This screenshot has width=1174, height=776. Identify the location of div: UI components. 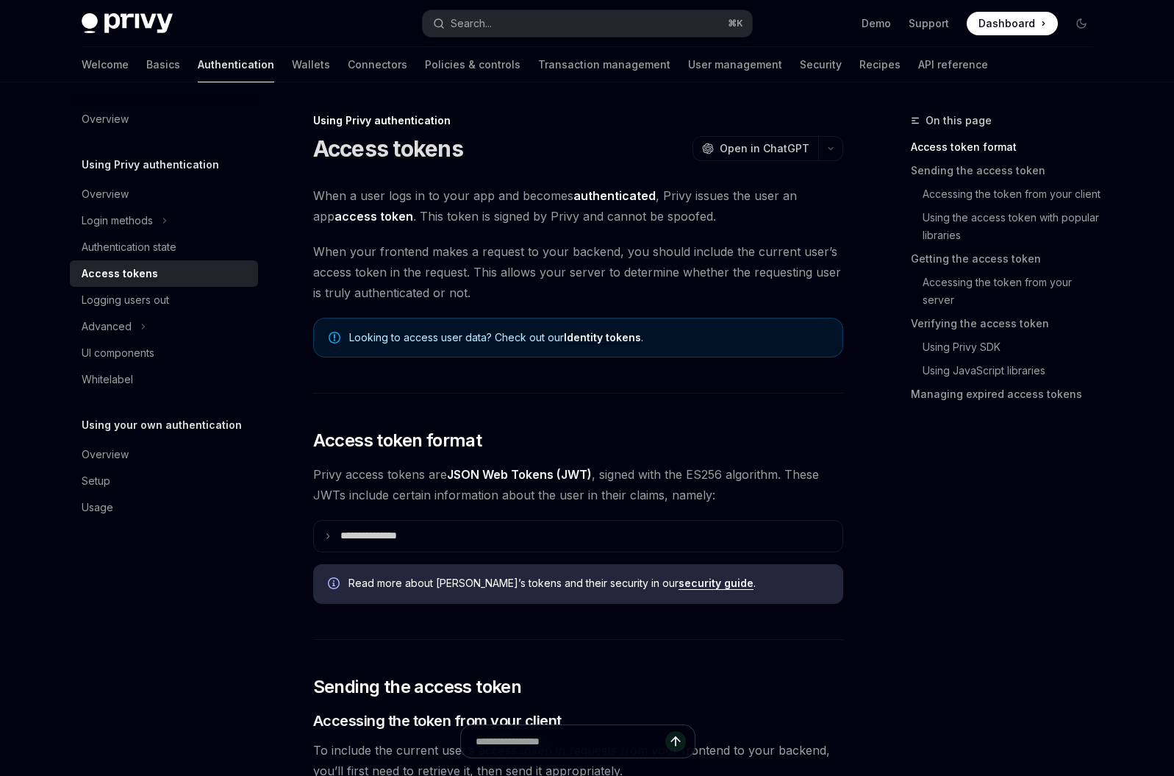
(118, 353).